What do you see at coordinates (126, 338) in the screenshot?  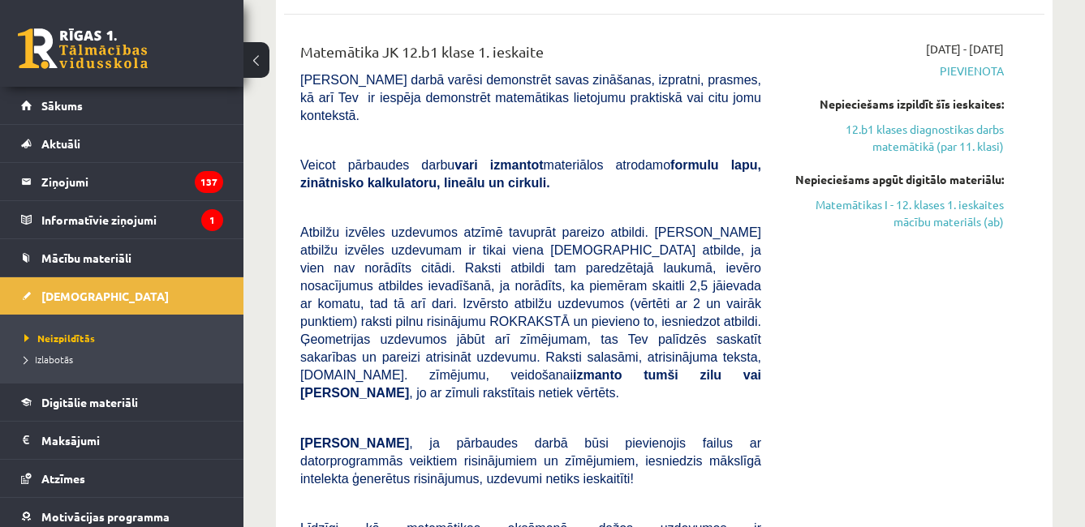 I see `a: Neizpildītās` at bounding box center [126, 338].